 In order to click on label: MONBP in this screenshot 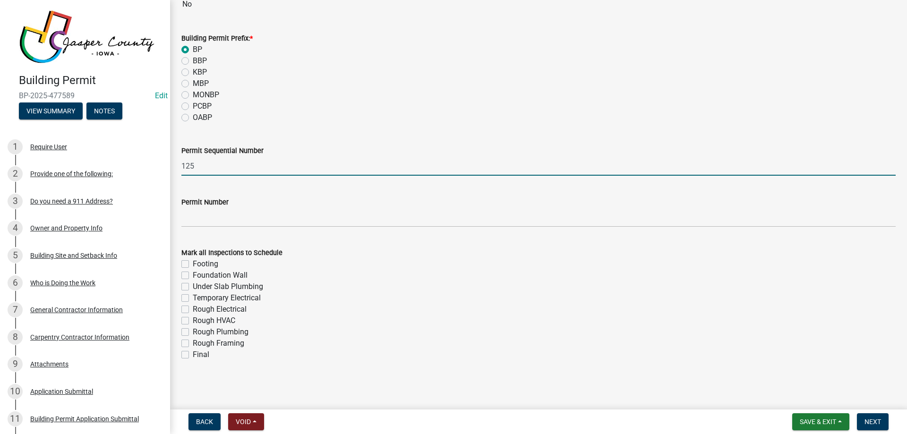, I will do `click(206, 95)`.